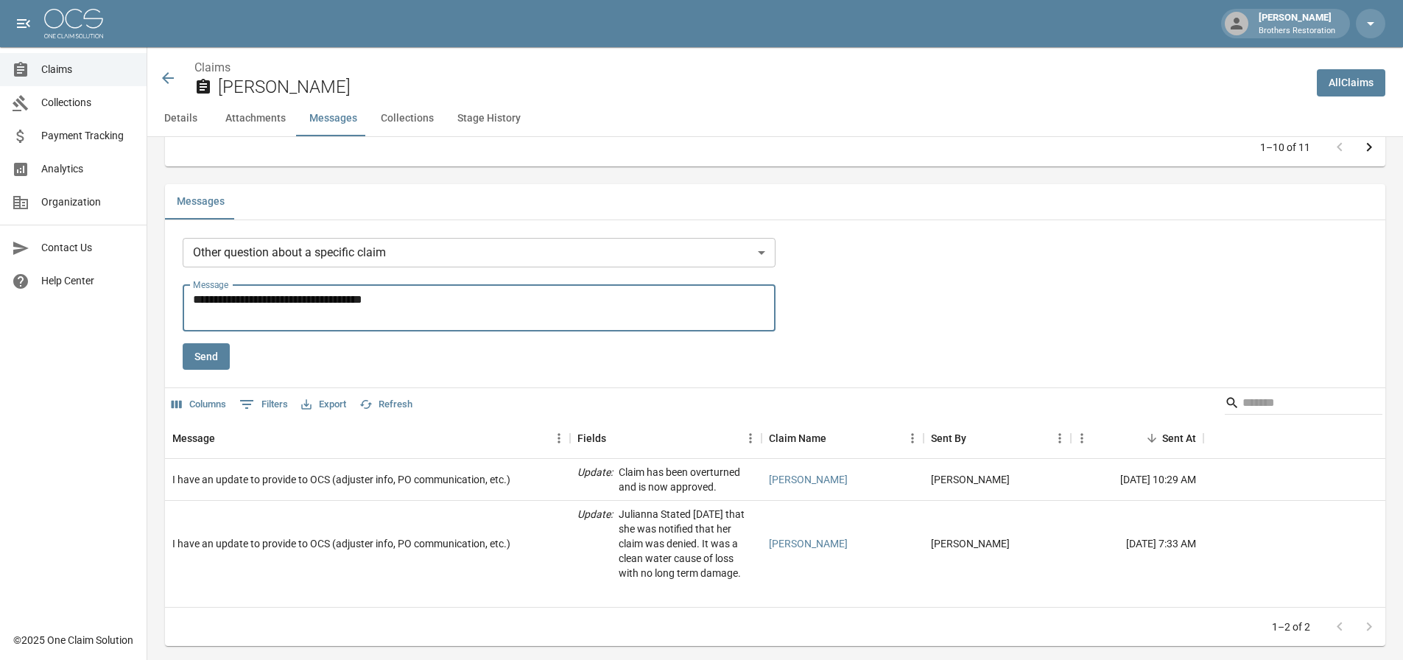 This screenshot has width=1403, height=660. What do you see at coordinates (206, 356) in the screenshot?
I see `button: Send` at bounding box center [206, 356].